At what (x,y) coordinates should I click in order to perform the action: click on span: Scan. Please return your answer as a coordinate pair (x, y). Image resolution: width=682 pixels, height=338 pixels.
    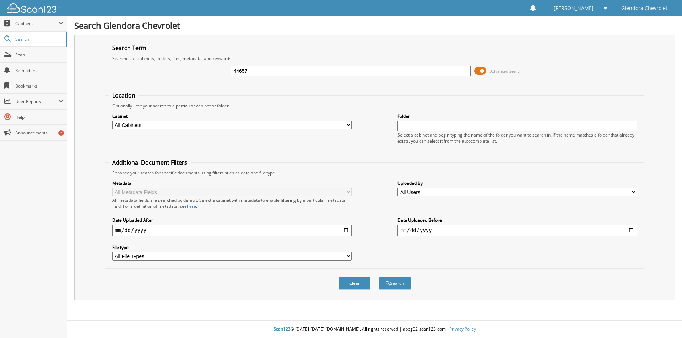
    Looking at the image, I should click on (39, 55).